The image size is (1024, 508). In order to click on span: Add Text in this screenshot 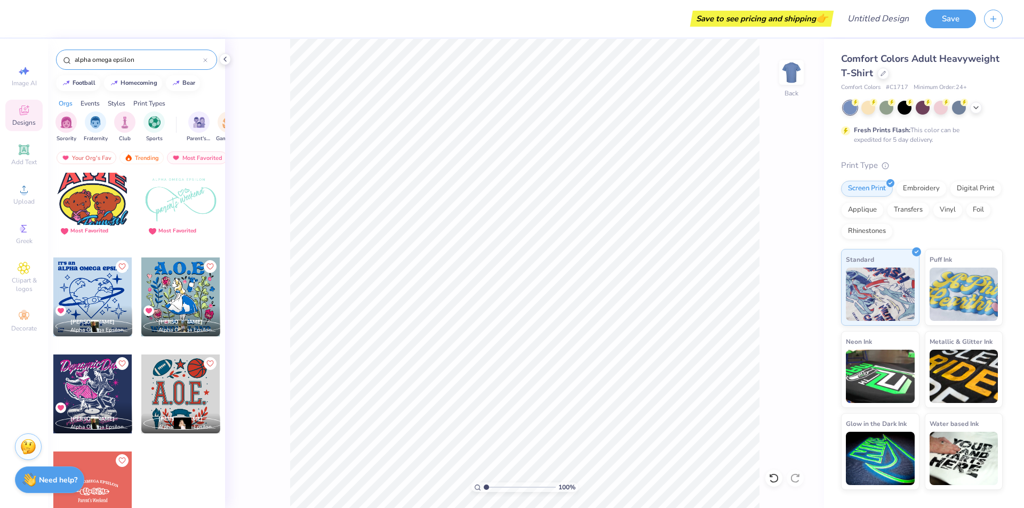, I will do `click(24, 162)`.